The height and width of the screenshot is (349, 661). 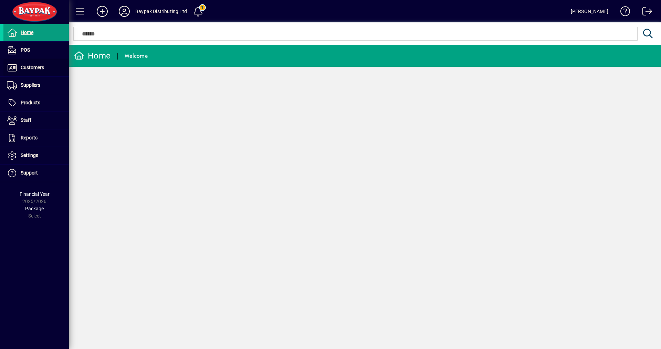 What do you see at coordinates (623, 12) in the screenshot?
I see `a: Knowledge Base` at bounding box center [623, 12].